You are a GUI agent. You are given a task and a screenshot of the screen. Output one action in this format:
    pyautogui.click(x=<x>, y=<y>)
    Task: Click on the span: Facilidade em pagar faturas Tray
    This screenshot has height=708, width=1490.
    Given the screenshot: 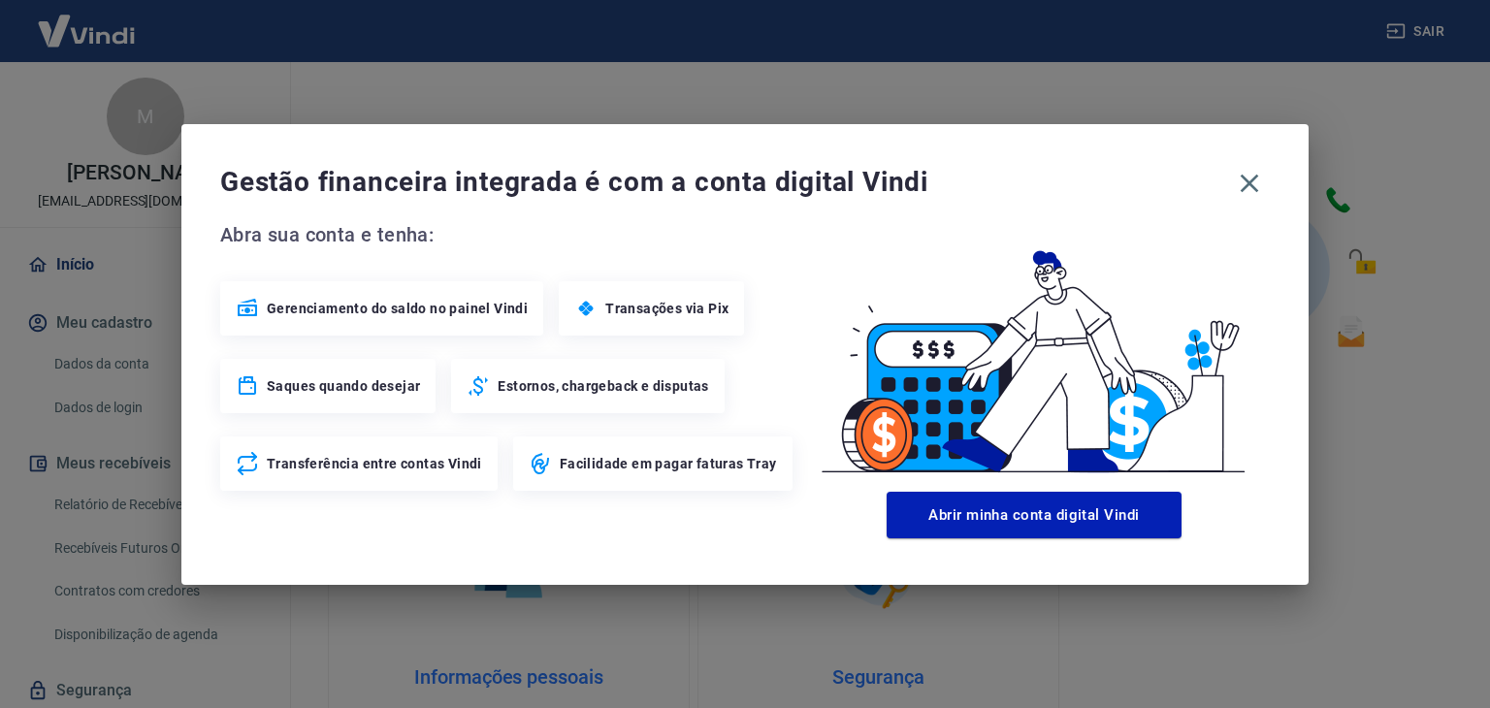 What is the action you would take?
    pyautogui.click(x=668, y=464)
    